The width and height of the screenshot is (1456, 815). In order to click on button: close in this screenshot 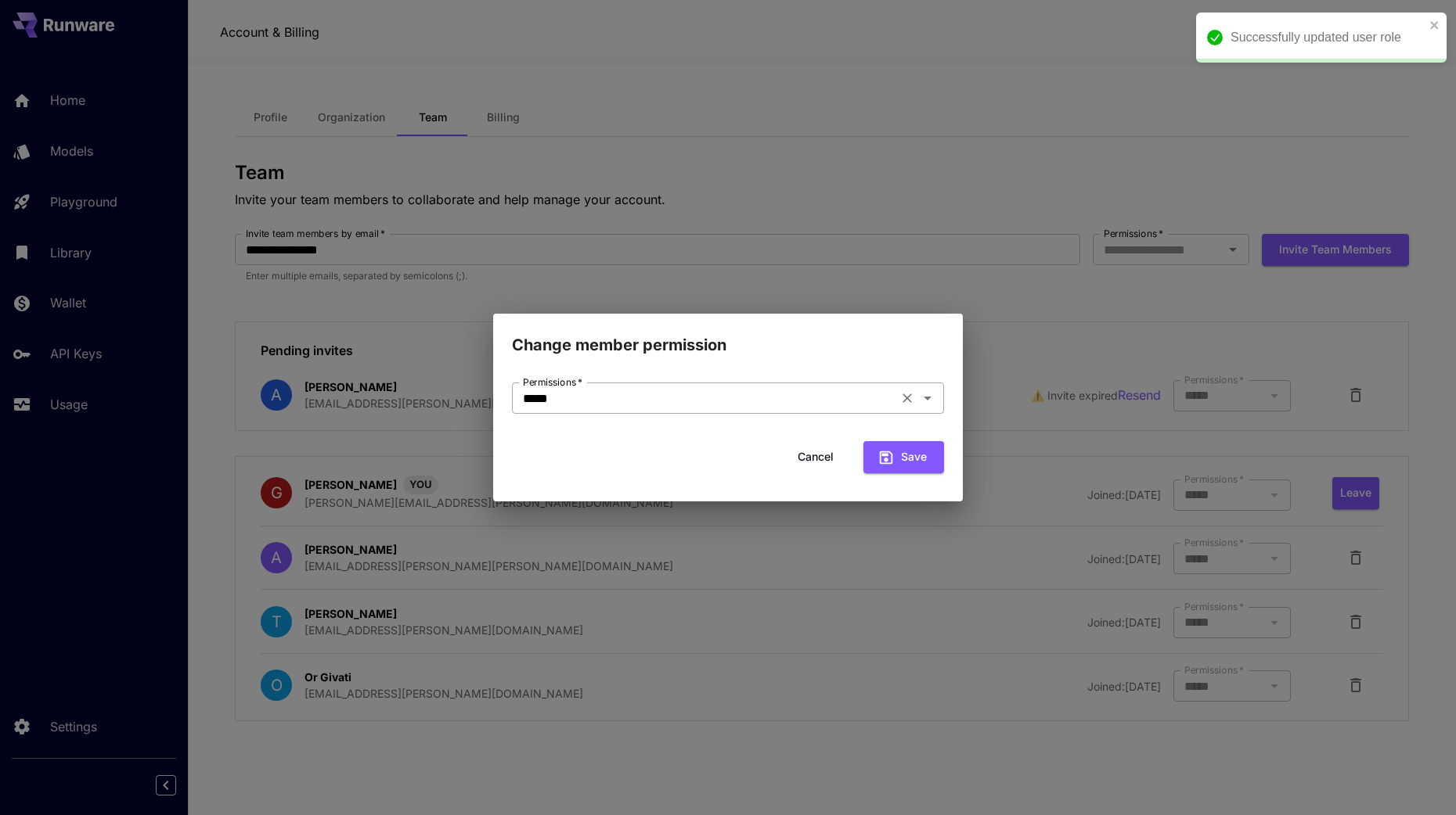, I will do `click(1435, 25)`.